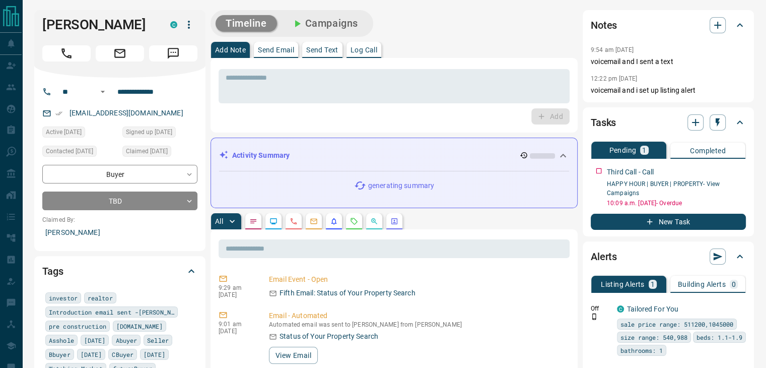 The width and height of the screenshot is (766, 368). I want to click on p: Status of Your Property Search, so click(329, 336).